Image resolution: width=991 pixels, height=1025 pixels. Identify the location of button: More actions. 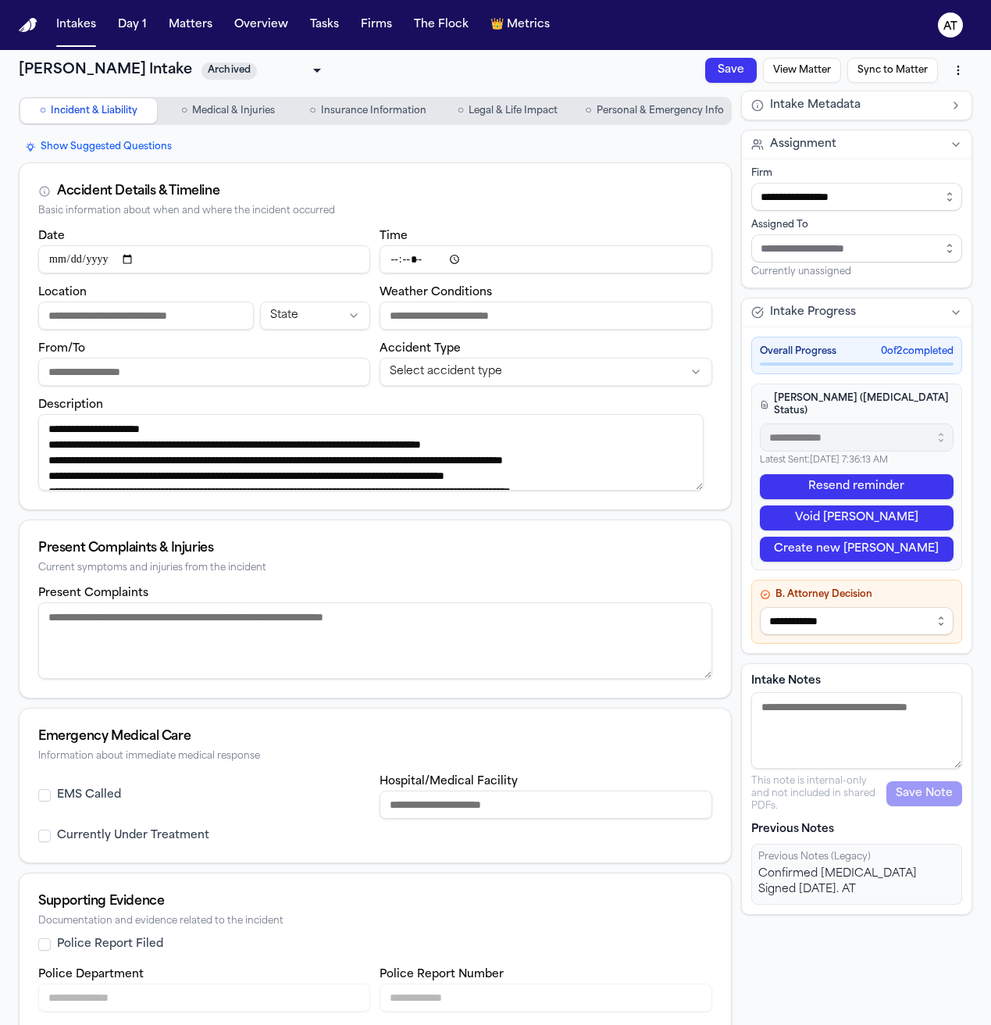
(959, 70).